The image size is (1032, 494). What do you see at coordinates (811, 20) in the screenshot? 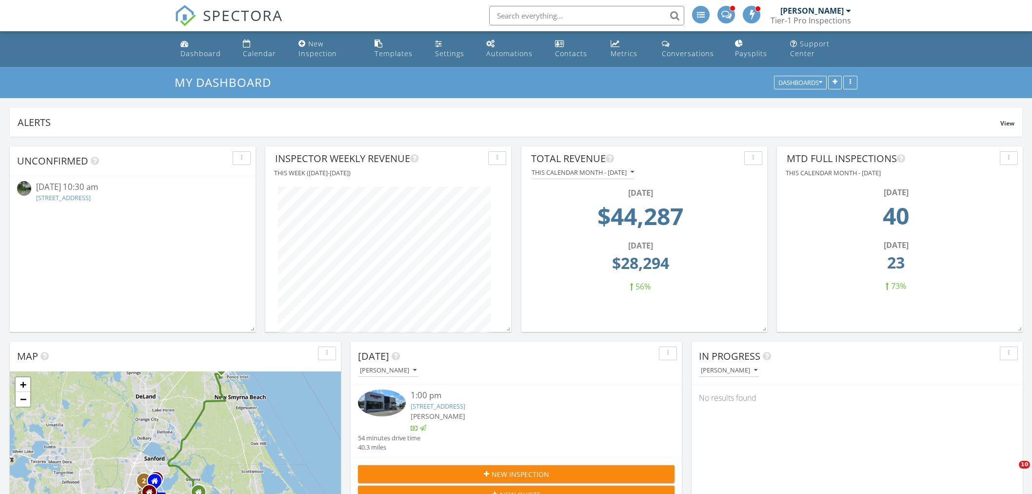
I see `div: Tier-1 Pro Inspections` at bounding box center [811, 20].